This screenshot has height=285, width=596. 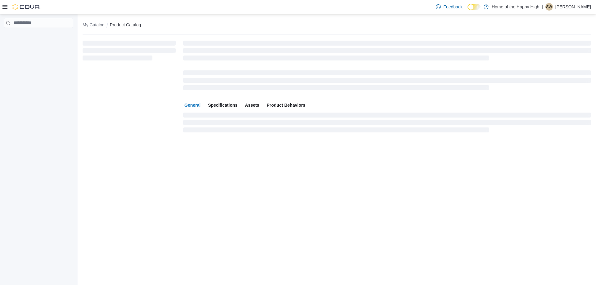 What do you see at coordinates (515, 7) in the screenshot?
I see `p: Home of the Happy High` at bounding box center [515, 7].